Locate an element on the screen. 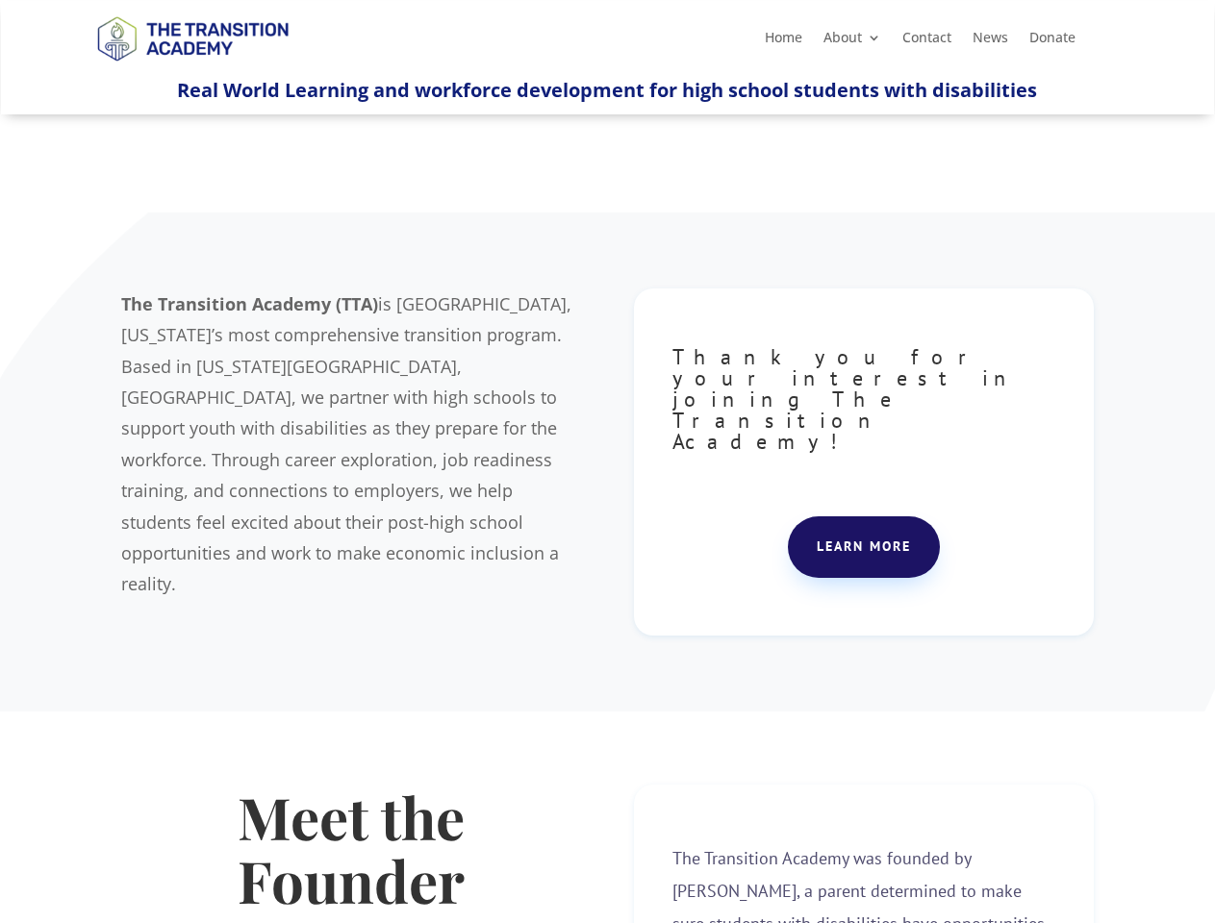  a: About is located at coordinates (852, 41).